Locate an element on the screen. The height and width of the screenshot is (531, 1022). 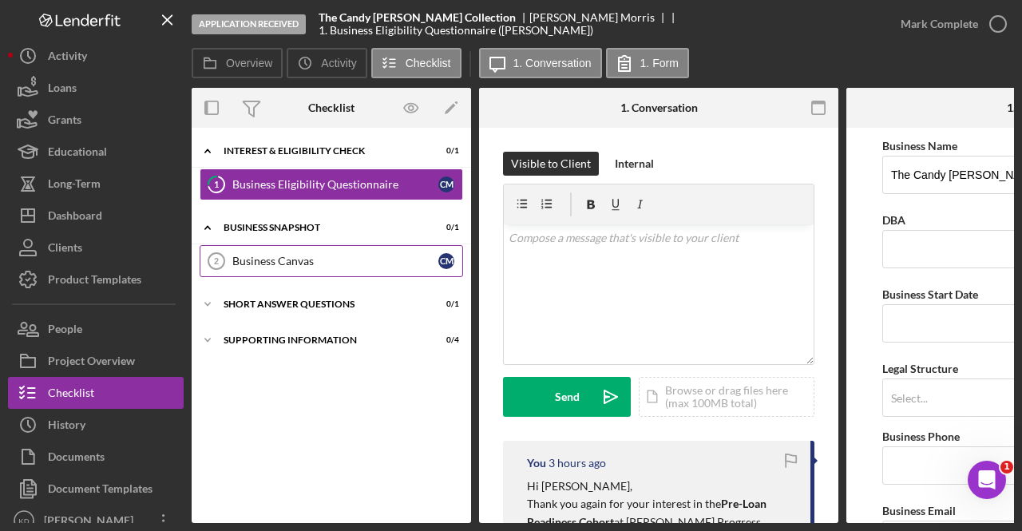
div: Business Snapshot is located at coordinates (321, 228).